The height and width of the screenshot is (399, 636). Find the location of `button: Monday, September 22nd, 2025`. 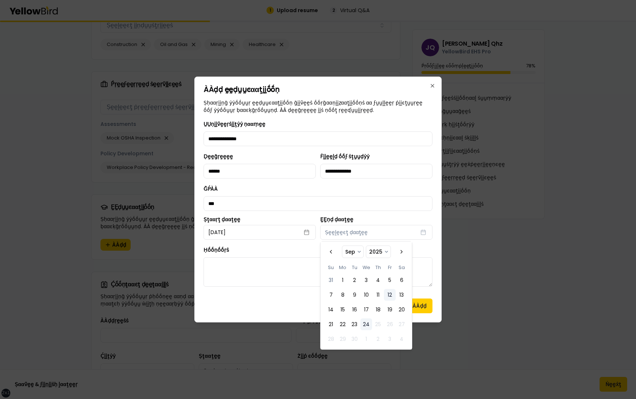

button: Monday, September 22nd, 2025 is located at coordinates (343, 324).